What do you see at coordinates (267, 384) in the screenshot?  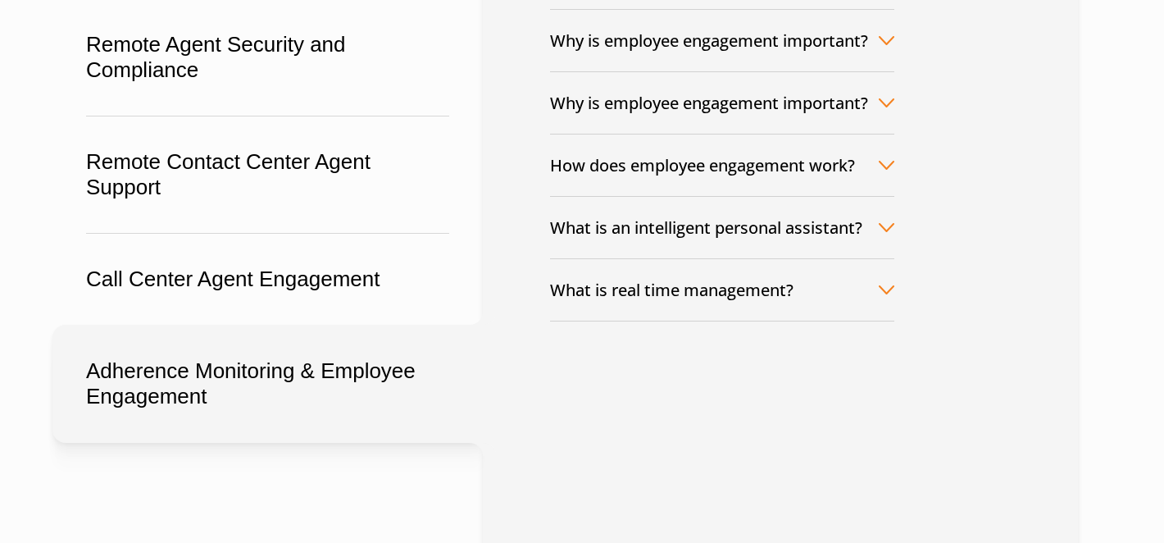 I see `button: Adherence Monitoring & Employee Engagement` at bounding box center [267, 384].